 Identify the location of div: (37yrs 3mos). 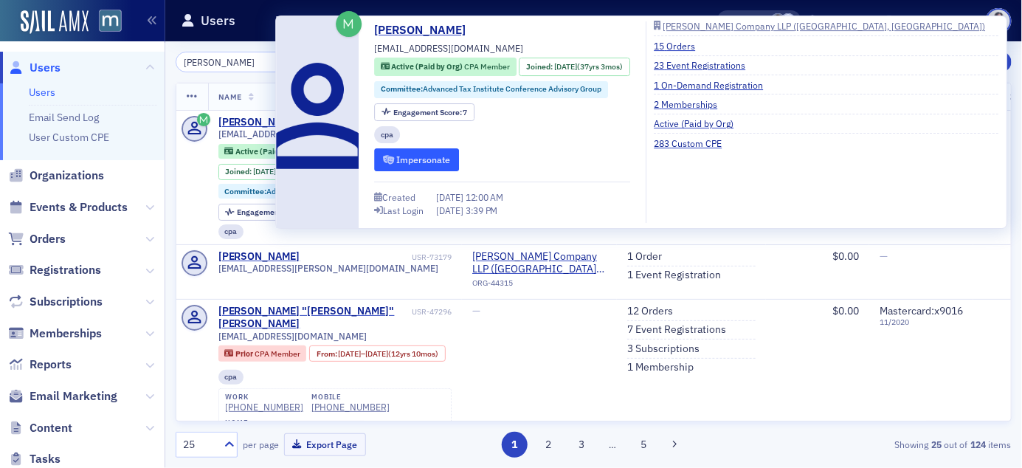
(287, 171).